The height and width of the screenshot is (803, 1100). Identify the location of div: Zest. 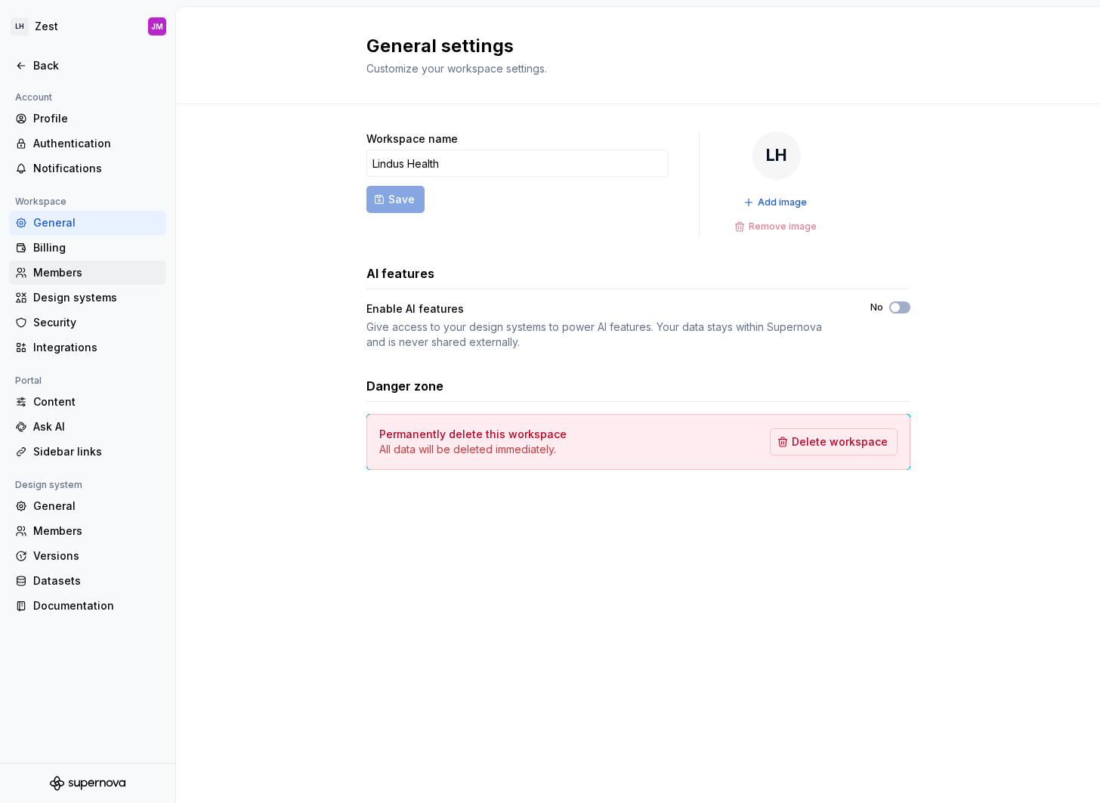
(46, 26).